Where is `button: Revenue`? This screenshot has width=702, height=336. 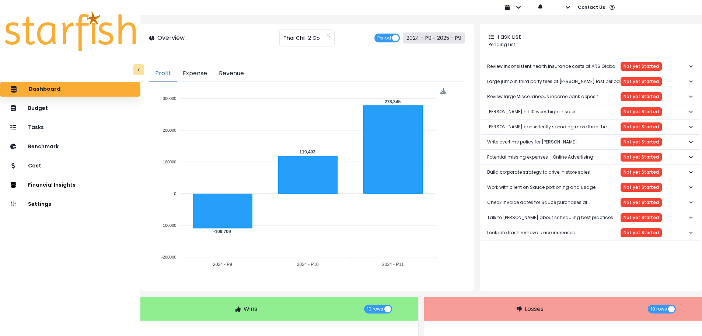 button: Revenue is located at coordinates (231, 74).